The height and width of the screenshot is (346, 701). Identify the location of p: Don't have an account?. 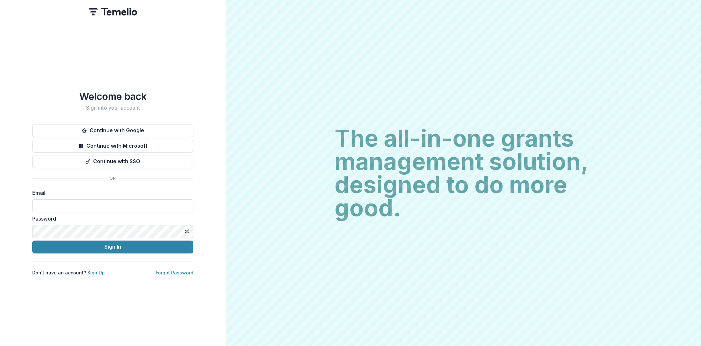
(68, 273).